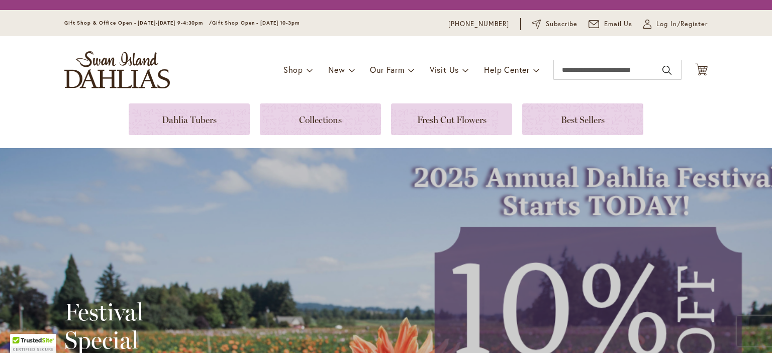  What do you see at coordinates (676, 24) in the screenshot?
I see `a: Log In/Register` at bounding box center [676, 24].